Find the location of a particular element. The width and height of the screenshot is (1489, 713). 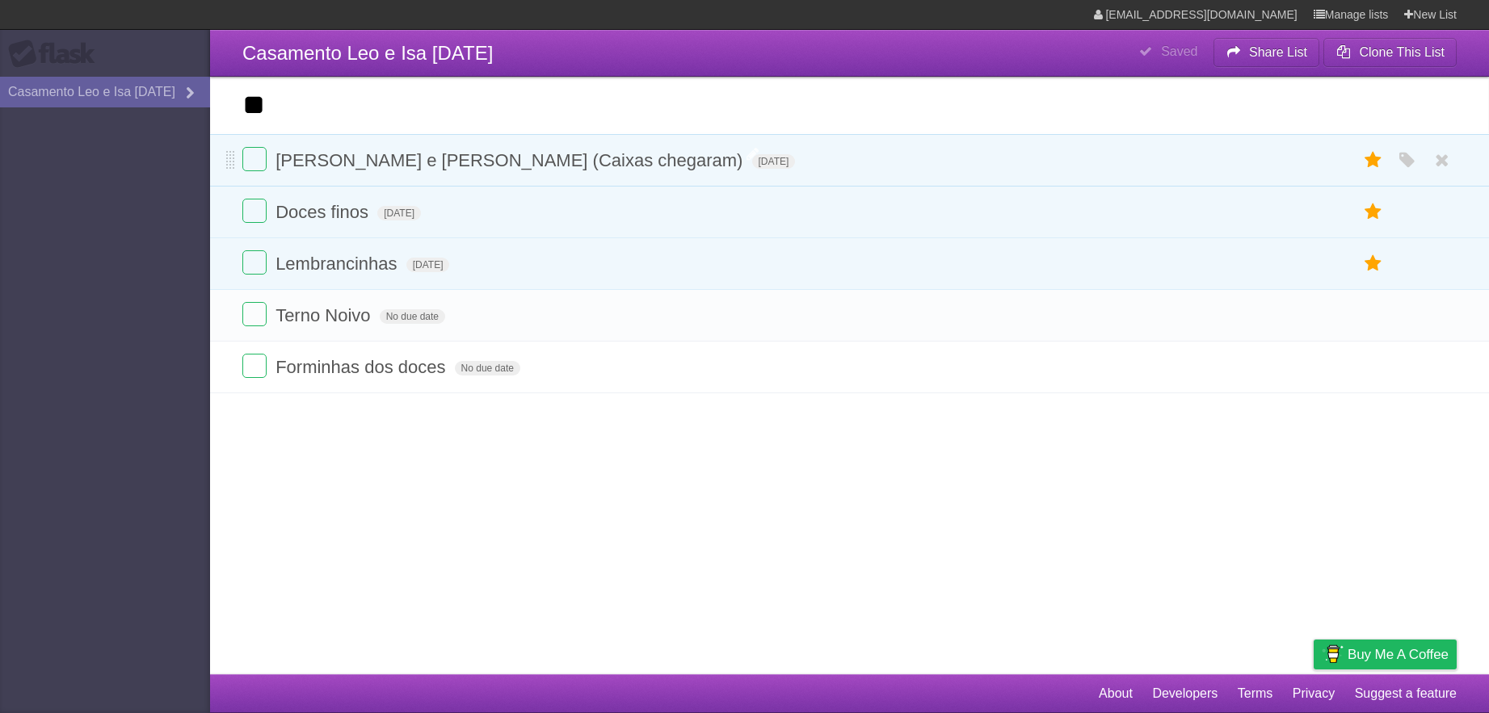

div: Flask is located at coordinates (57, 54).